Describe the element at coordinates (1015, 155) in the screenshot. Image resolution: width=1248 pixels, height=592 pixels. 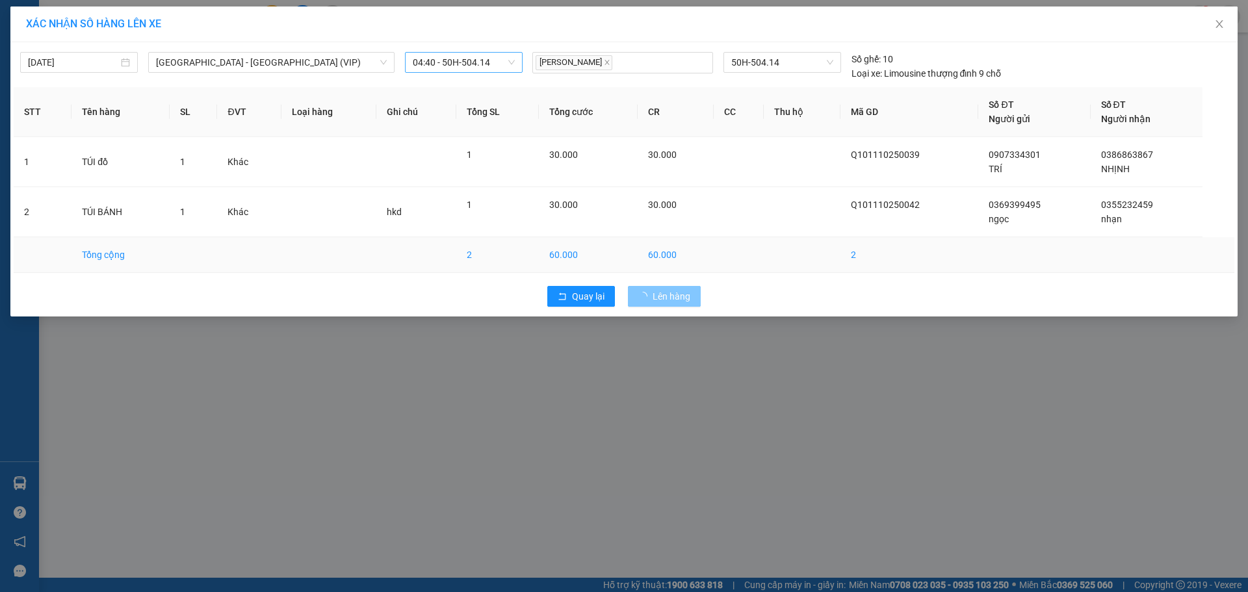
I see `span: 0907334301` at that location.